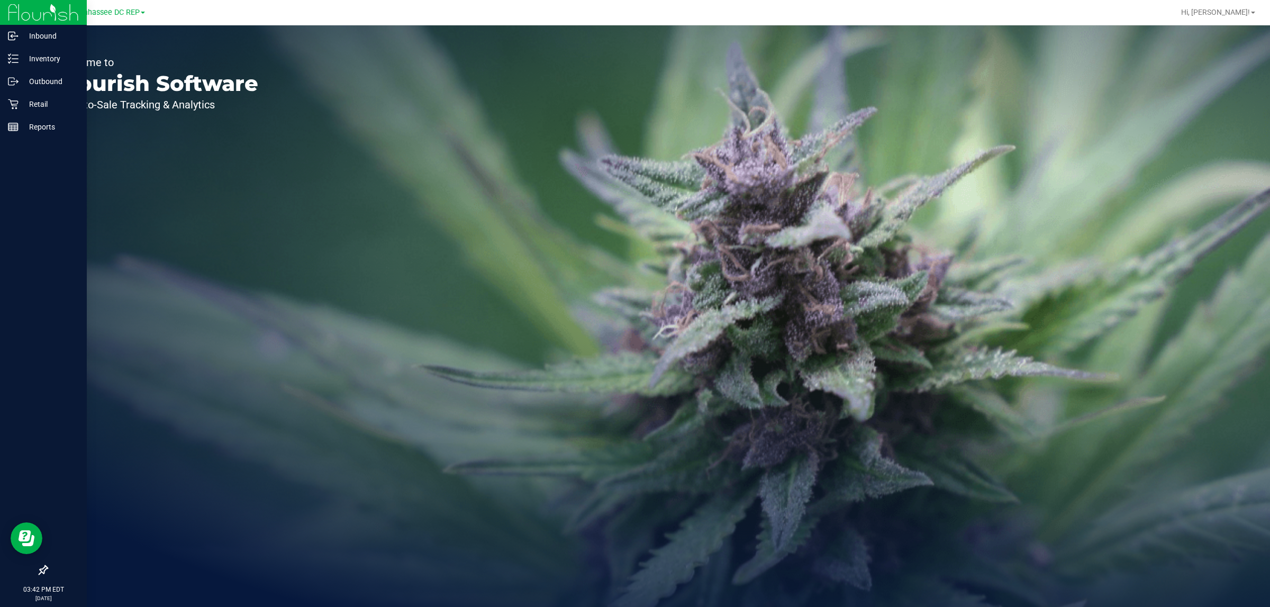 Image resolution: width=1270 pixels, height=607 pixels. Describe the element at coordinates (50, 127) in the screenshot. I see `p: Reports` at that location.